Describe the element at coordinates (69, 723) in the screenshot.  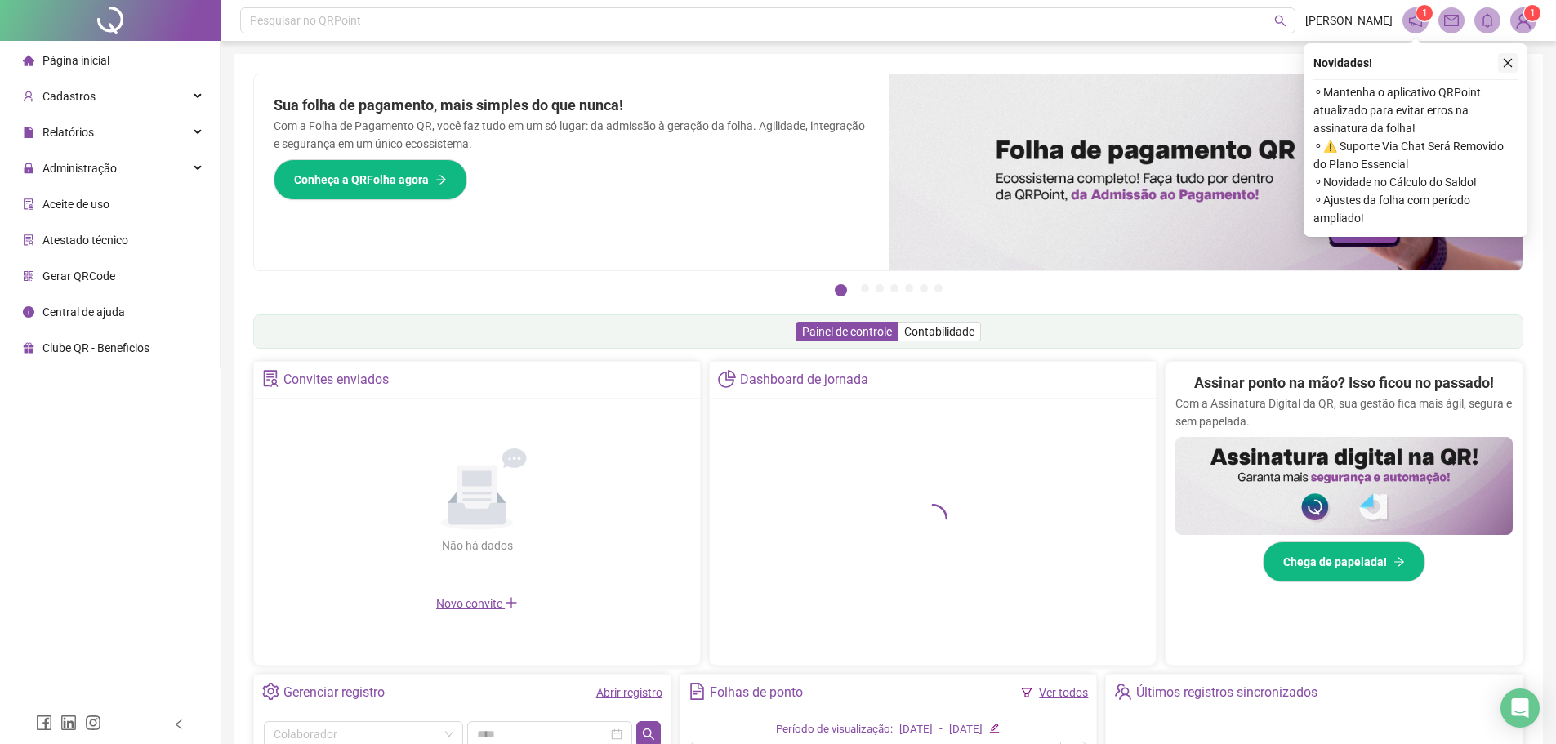
I see `span: linkedin` at that location.